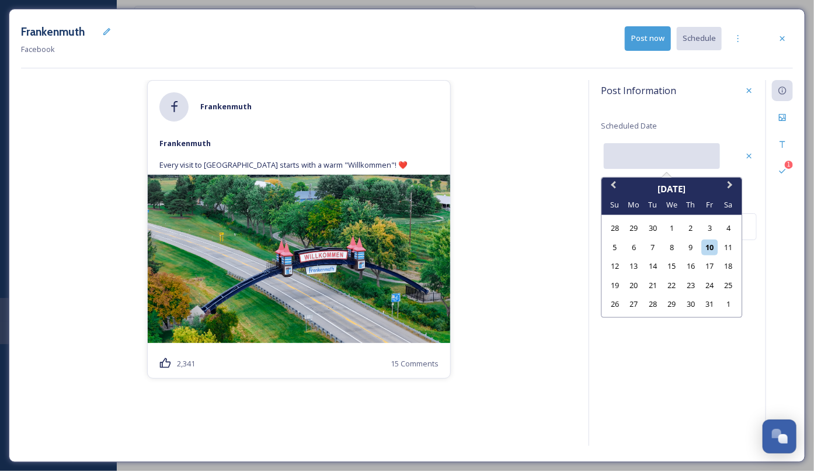  I want to click on div: Choose Monday, October 20th, 2025, so click(634, 284).